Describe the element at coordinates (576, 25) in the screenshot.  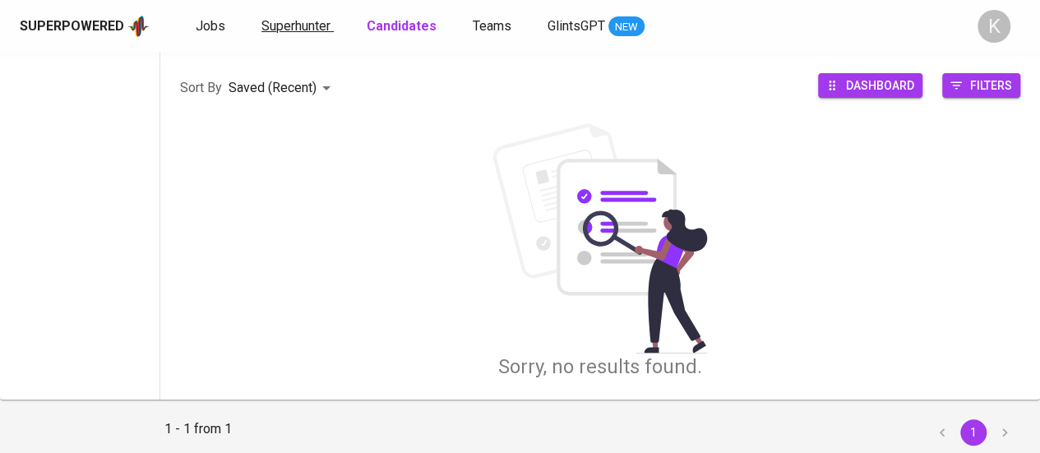
I see `span: GlintsGPT` at that location.